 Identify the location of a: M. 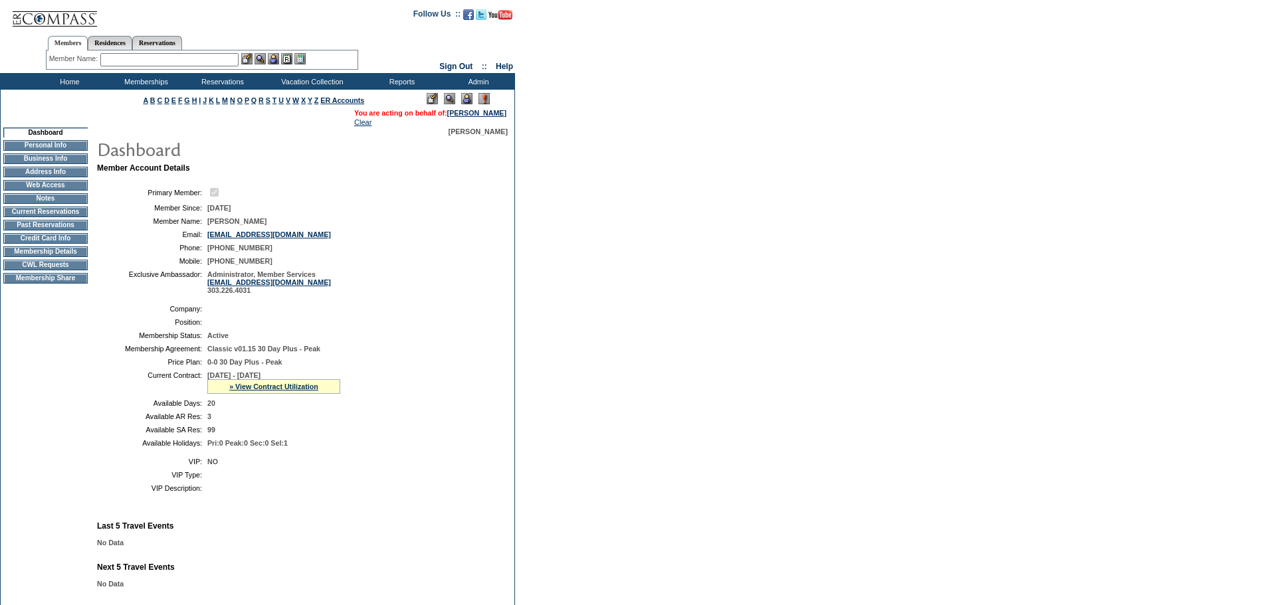
(225, 100).